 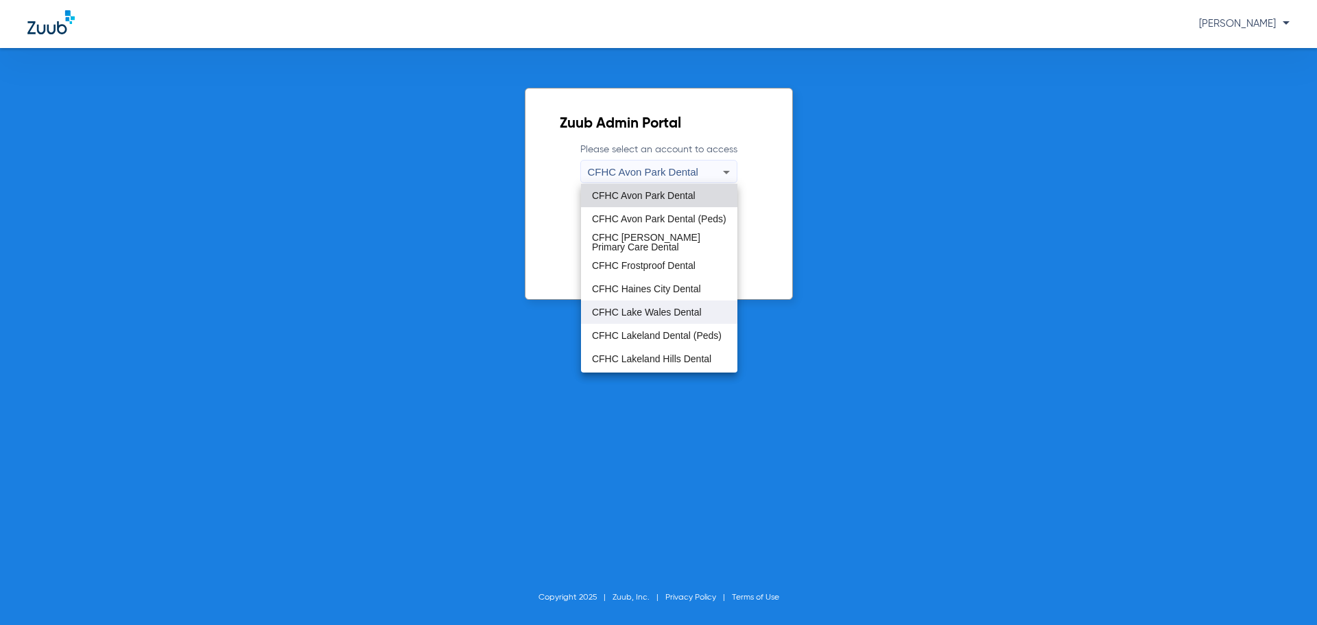 What do you see at coordinates (657, 335) in the screenshot?
I see `span: CFHC Lakeland Dental (Peds)` at bounding box center [657, 335].